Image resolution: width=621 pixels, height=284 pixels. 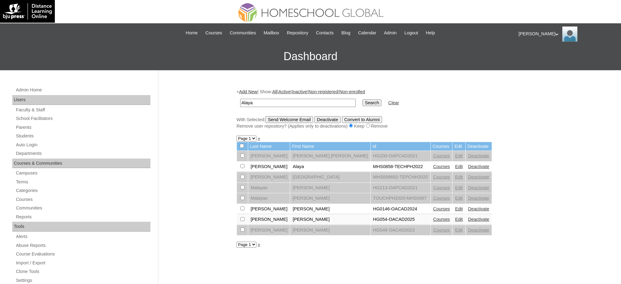 I want to click on input: Send Welcome Email, so click(x=289, y=119).